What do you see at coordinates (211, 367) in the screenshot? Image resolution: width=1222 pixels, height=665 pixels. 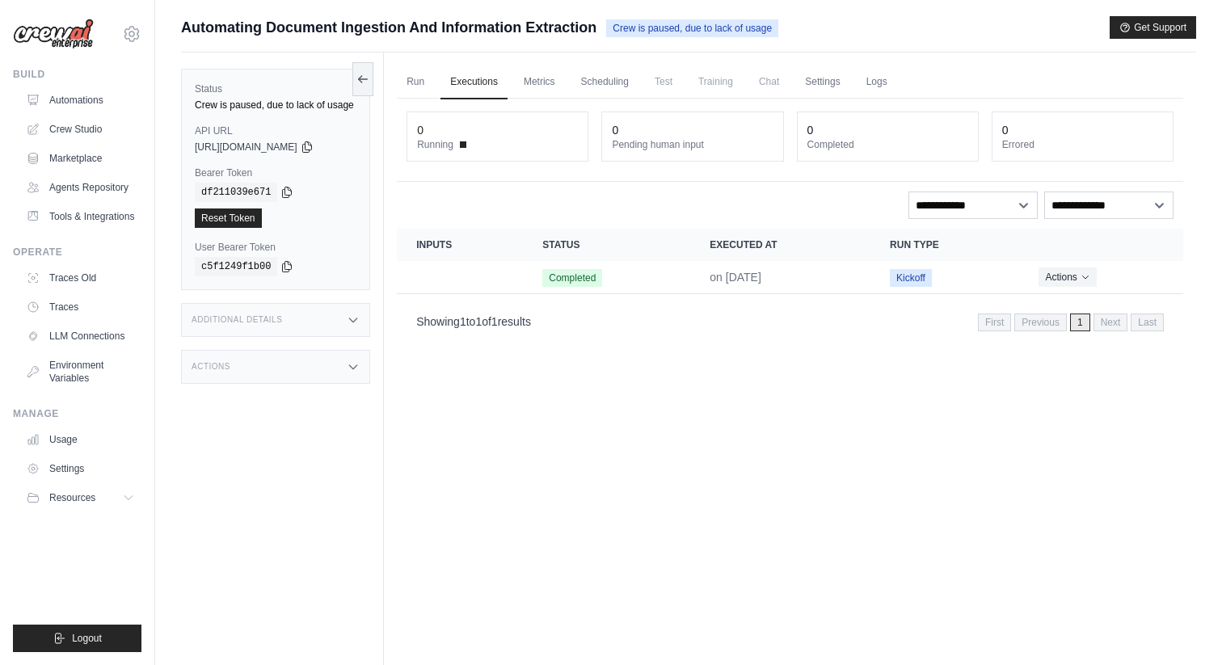 I see `h3: Actions` at bounding box center [211, 367].